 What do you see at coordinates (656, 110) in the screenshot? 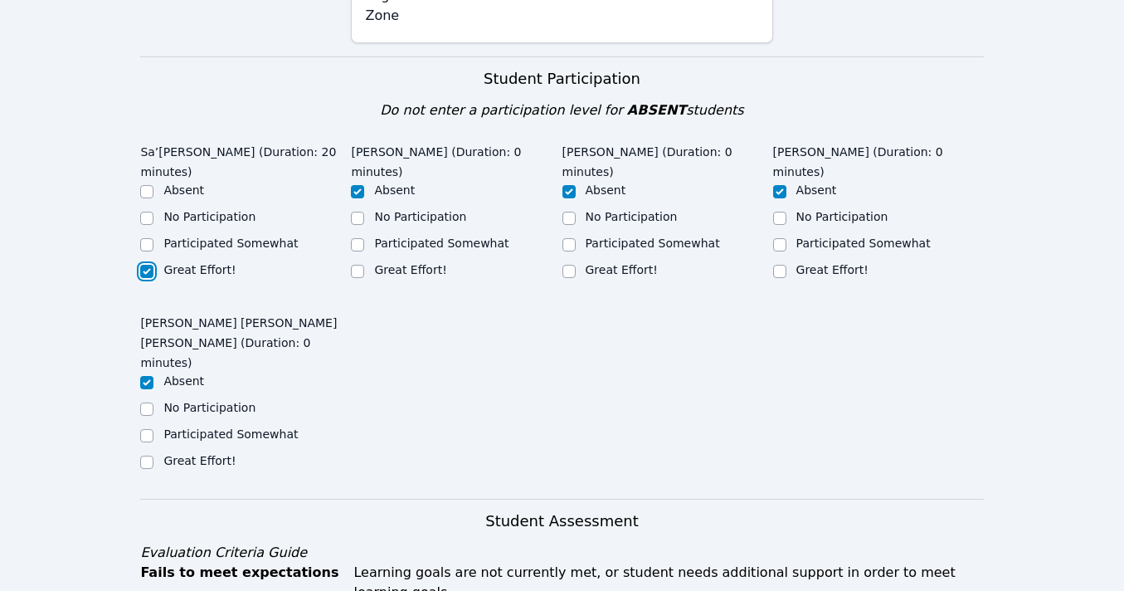
I see `span: ABSENT` at bounding box center [656, 110].